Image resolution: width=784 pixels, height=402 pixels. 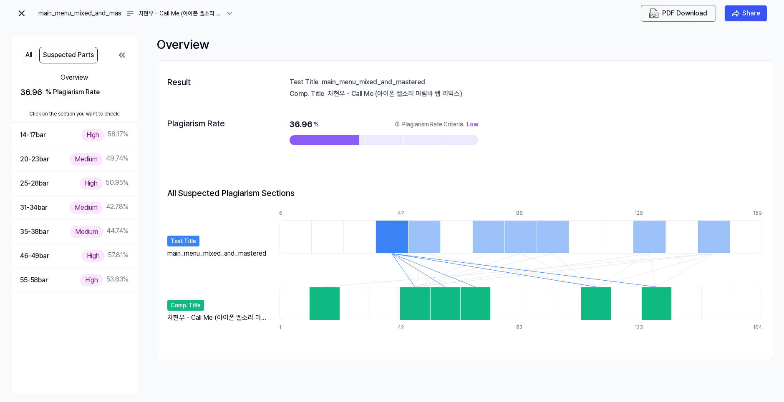 I want to click on button: Plagiarism Rate CriteriaLow, so click(x=436, y=124).